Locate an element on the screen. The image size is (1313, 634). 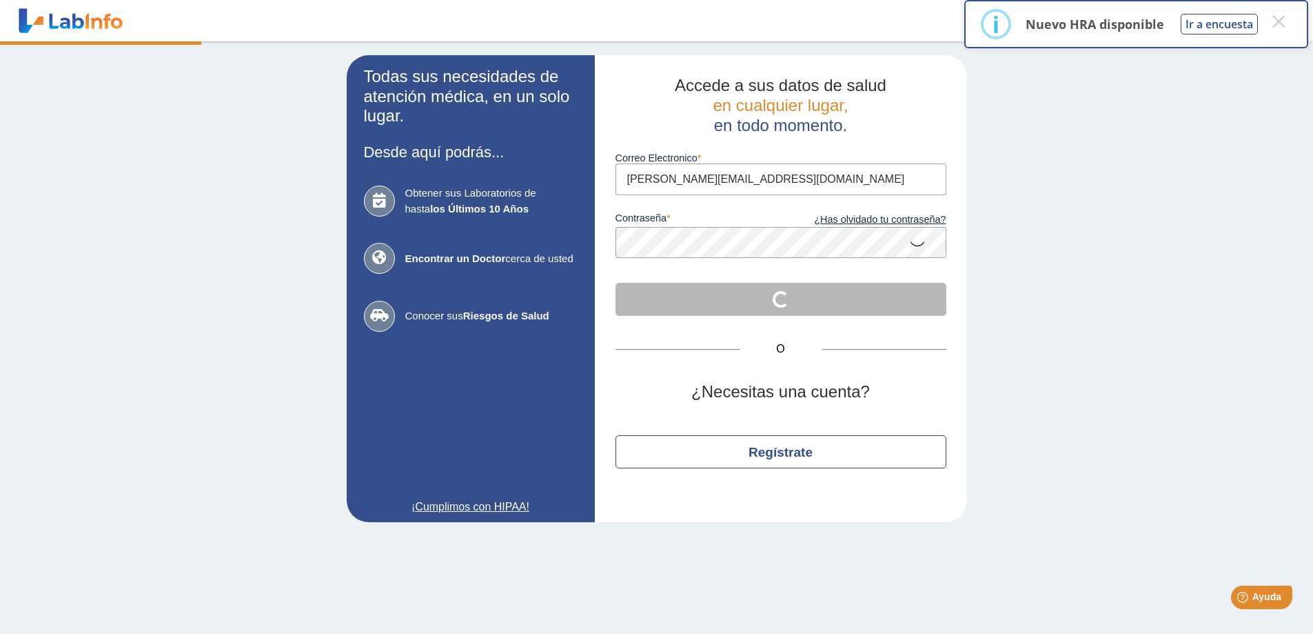
span: cerca de usted is located at coordinates (492, 259).